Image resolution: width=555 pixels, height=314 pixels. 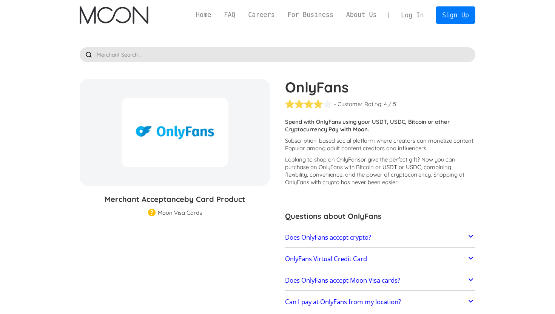 What do you see at coordinates (380, 171) in the screenshot?
I see `p: Looking to shop on OnlyFans ? Now you can purchase on OnlyFans with Bitcoin or USDT or USDC, comb...` at bounding box center [380, 171].